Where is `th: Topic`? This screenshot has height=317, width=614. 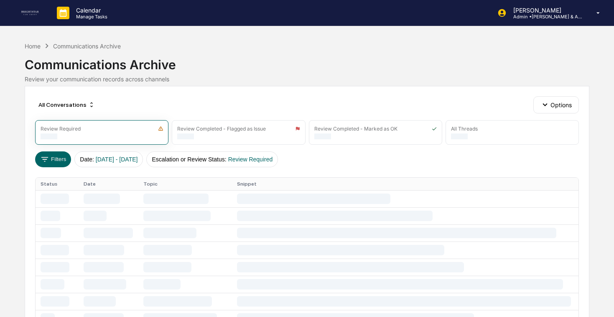 th: Topic is located at coordinates (185, 184).